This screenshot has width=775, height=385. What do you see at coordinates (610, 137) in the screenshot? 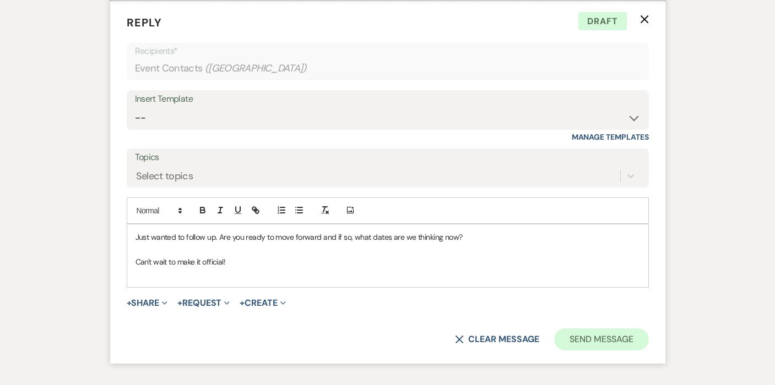
I see `a: Manage Templates` at bounding box center [610, 137].